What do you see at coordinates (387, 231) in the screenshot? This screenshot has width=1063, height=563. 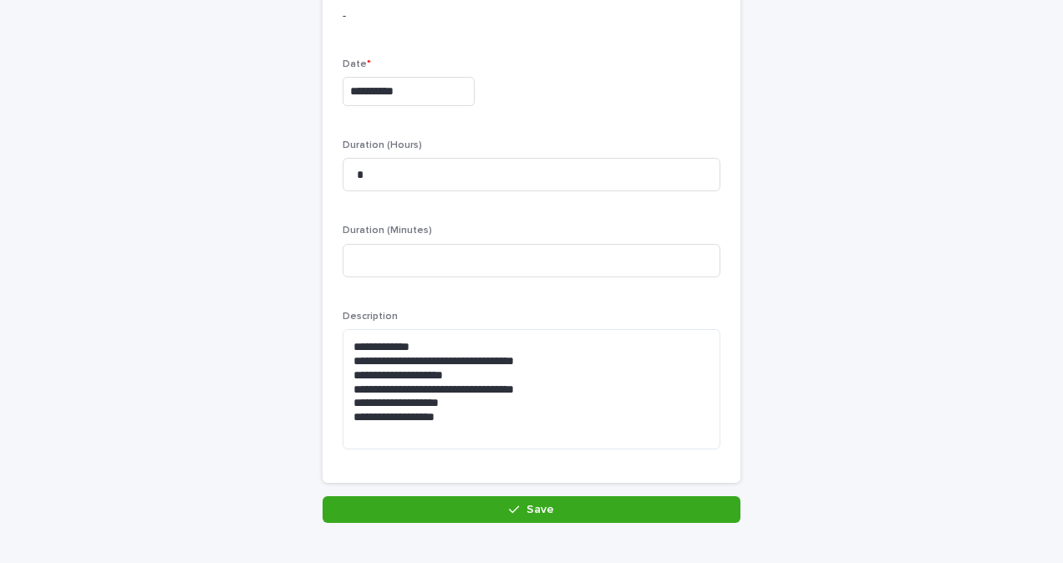 I see `span: Duration (Minutes)` at bounding box center [387, 231].